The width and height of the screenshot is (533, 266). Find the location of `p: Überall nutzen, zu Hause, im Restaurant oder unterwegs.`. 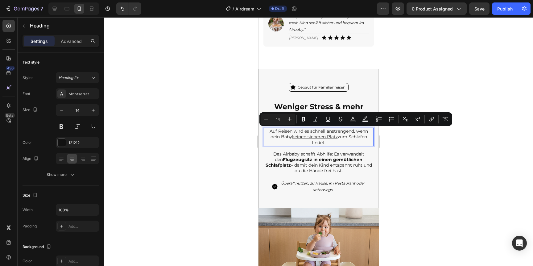

p: Überall nutzen, zu Hause, im Restaurant oder unterwegs. is located at coordinates (64, 169).